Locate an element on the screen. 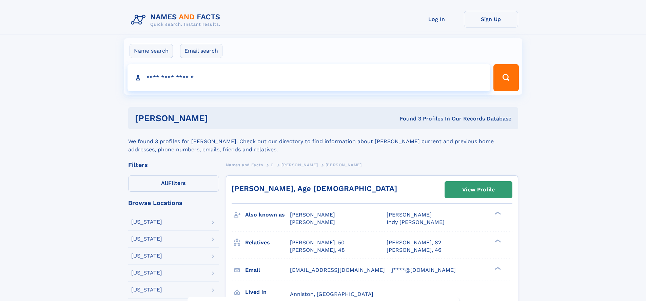 The image size is (646, 301). a: View Profile is located at coordinates (479, 190).